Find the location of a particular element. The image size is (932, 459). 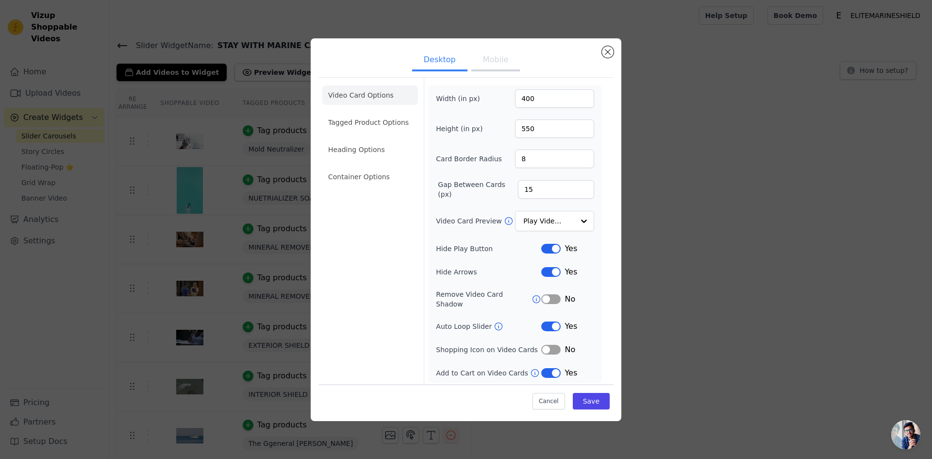

button: Close modal is located at coordinates (608, 52).